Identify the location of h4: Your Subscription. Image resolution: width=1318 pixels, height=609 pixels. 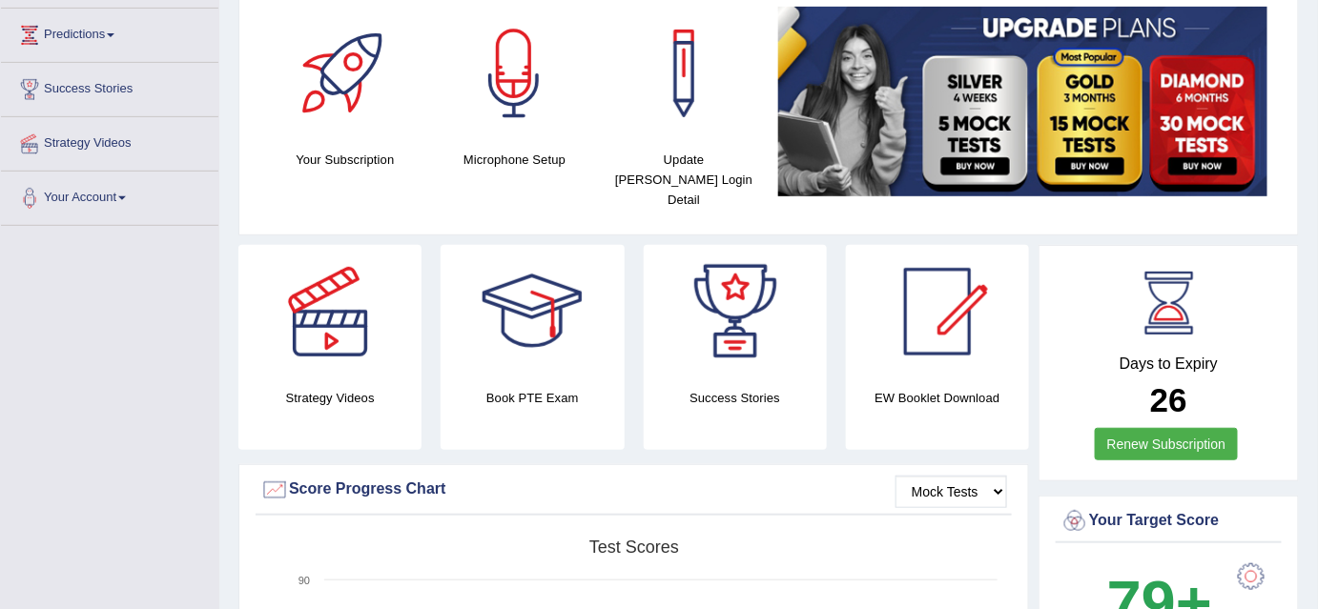
(345, 159).